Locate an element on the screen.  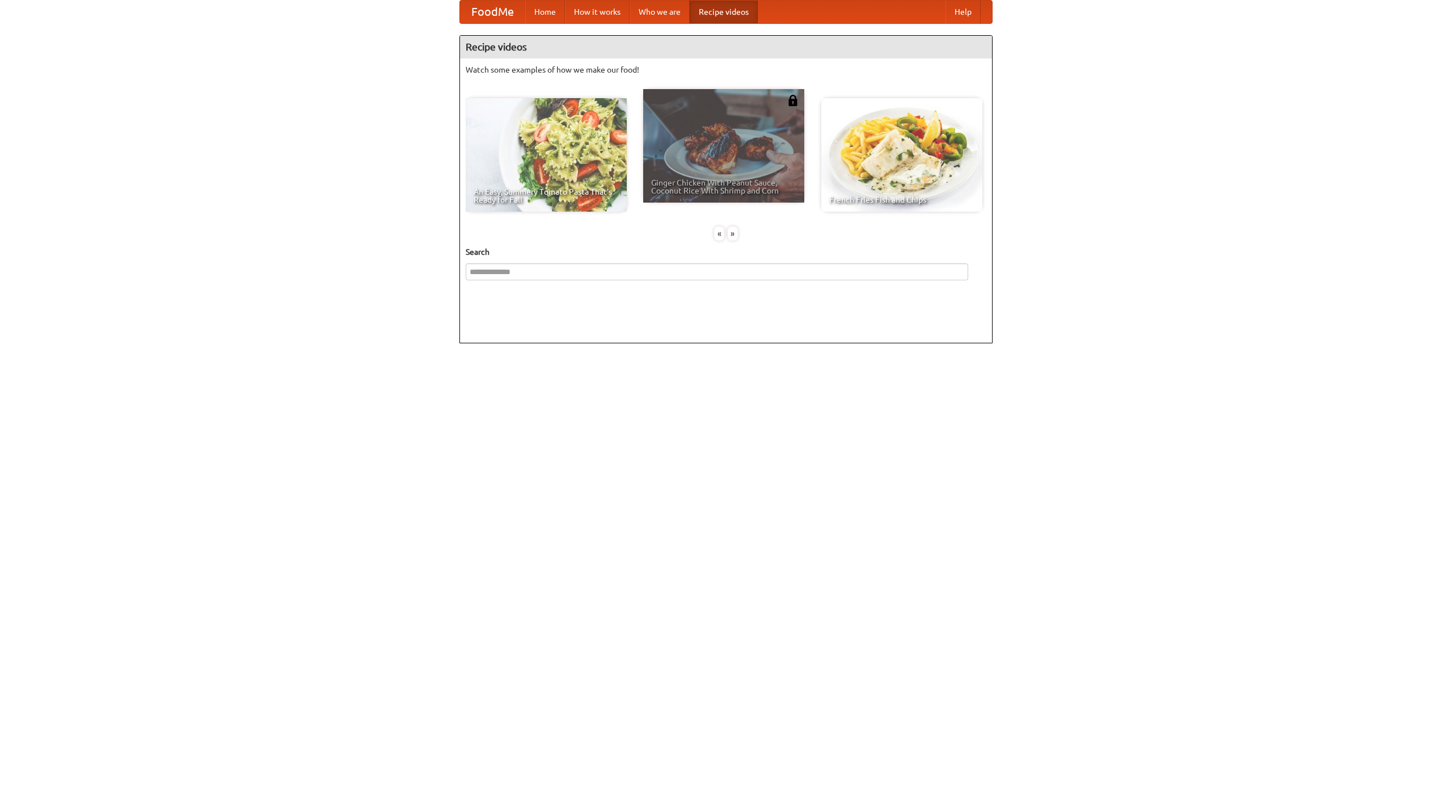
p: Watch some examples of how we make our food! is located at coordinates (726, 70).